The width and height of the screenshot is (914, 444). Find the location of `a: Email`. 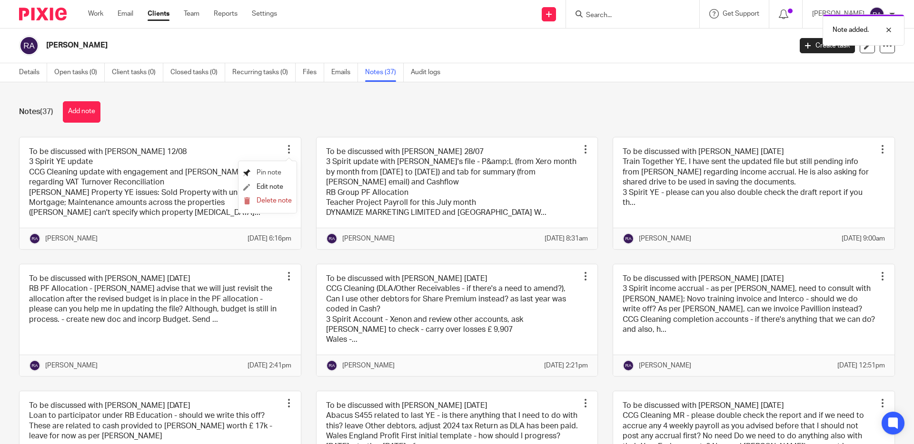

a: Email is located at coordinates (125, 14).